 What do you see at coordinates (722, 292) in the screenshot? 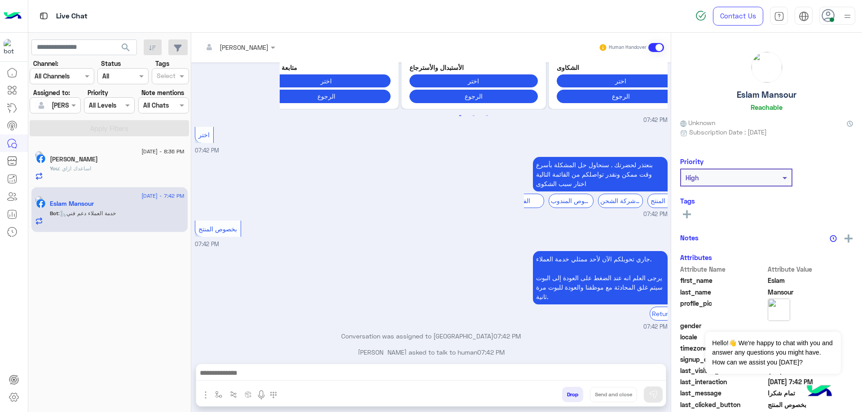
I see `span: last_name` at bounding box center [722, 292].